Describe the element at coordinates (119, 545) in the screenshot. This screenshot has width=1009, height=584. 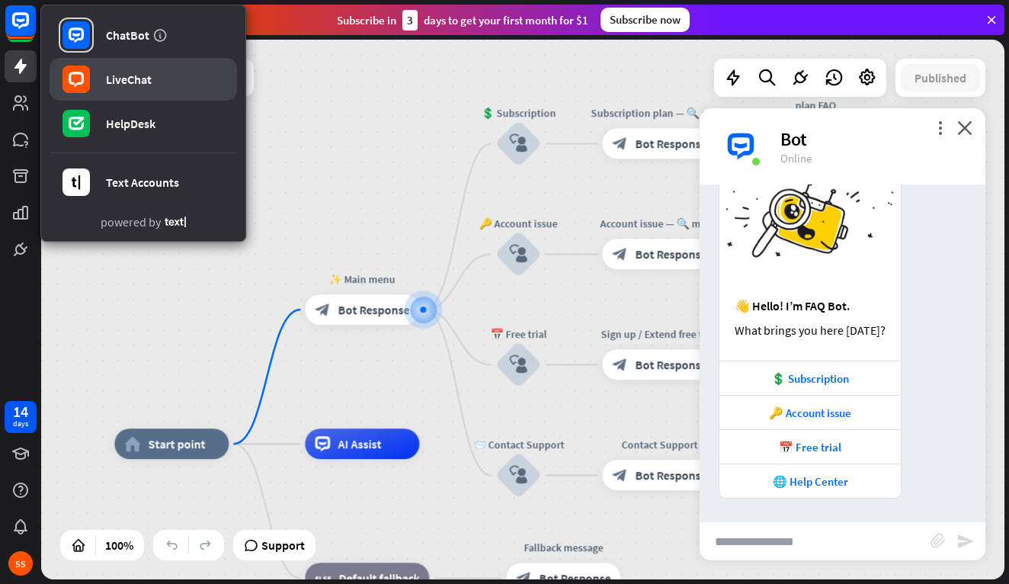
I see `div: 100%` at that location.